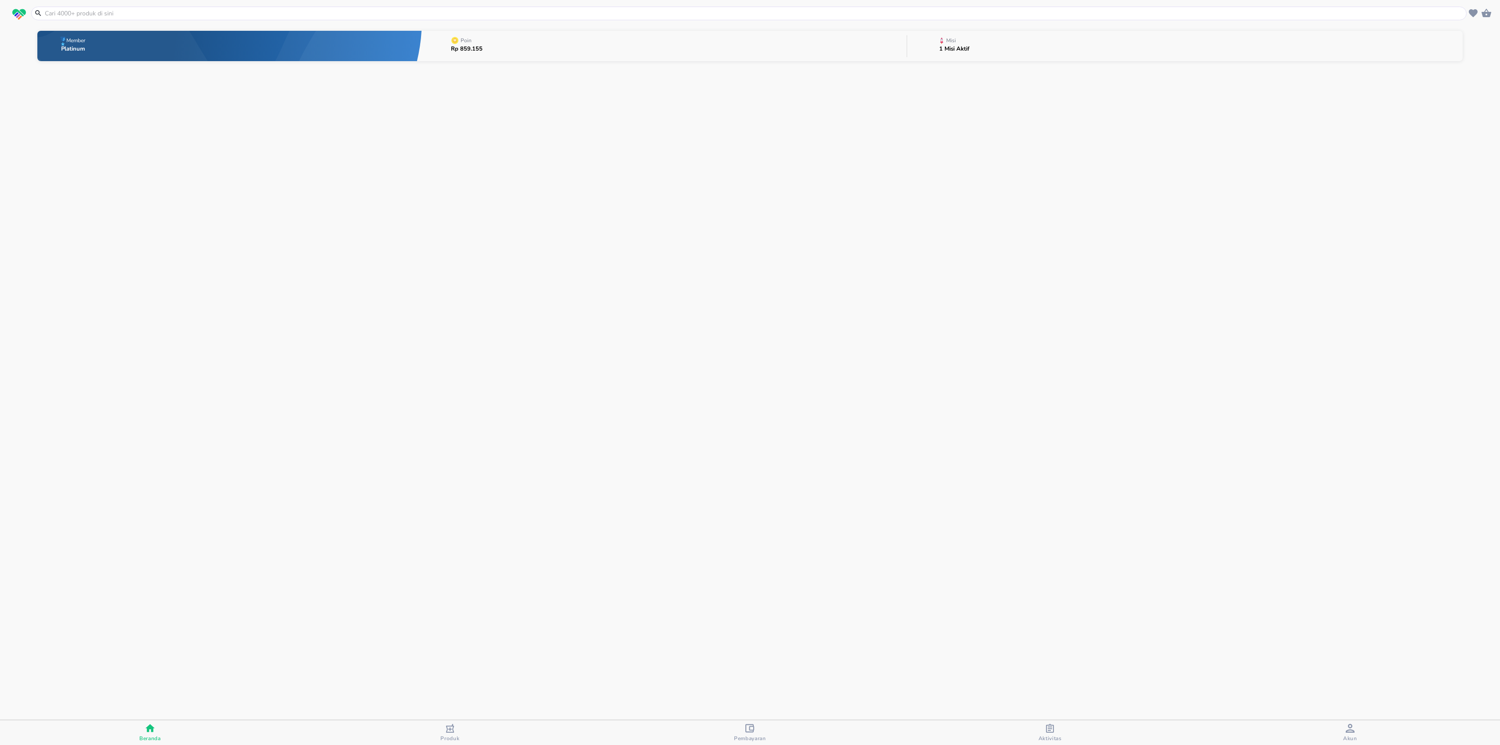 This screenshot has height=745, width=1500. I want to click on p: 1 Misi Aktif, so click(954, 49).